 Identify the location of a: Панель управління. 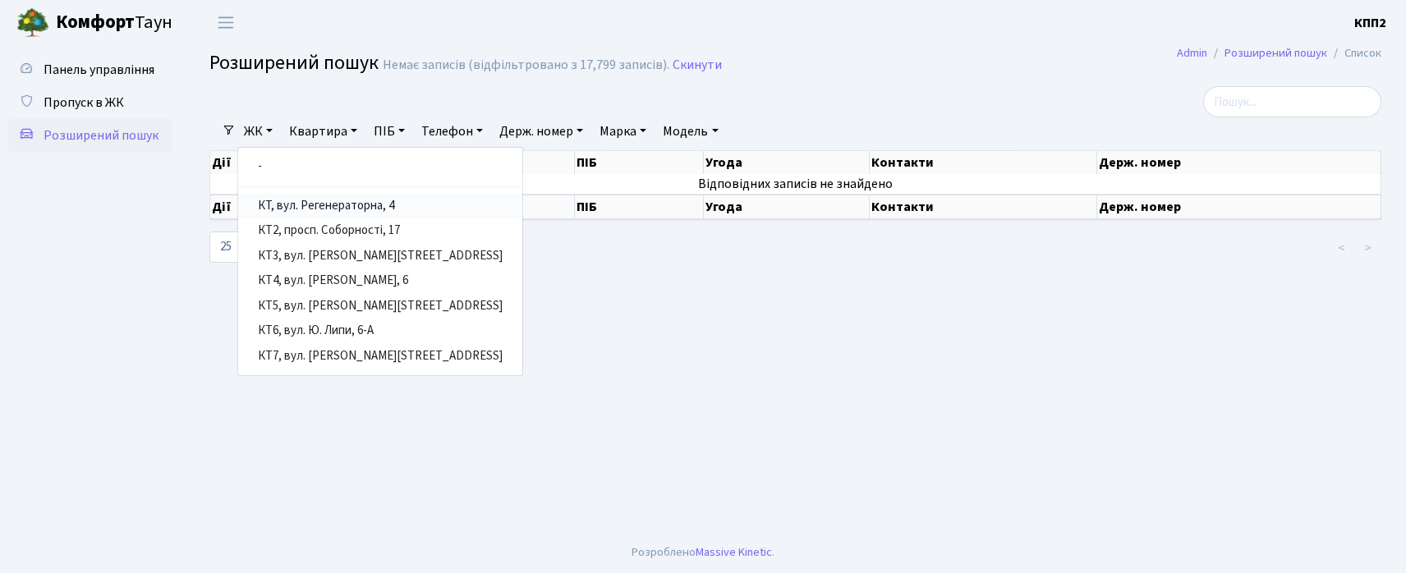
(90, 70).